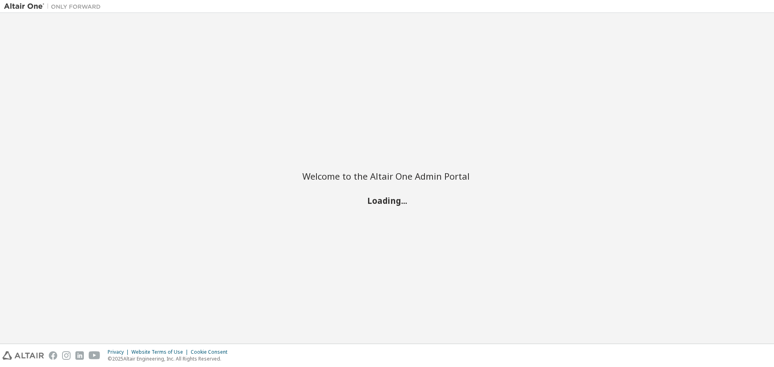  I want to click on img: instagram.svg, so click(66, 356).